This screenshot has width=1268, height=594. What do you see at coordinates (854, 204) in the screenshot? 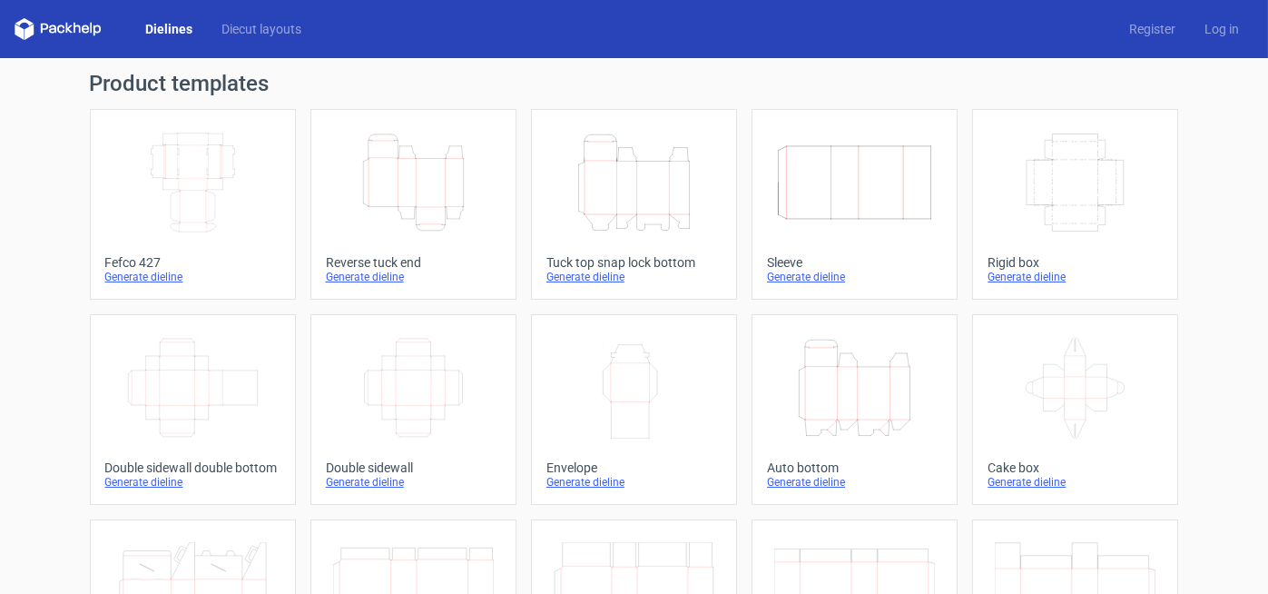
I see `a: SleeveGenerate dieline` at bounding box center [854, 204].